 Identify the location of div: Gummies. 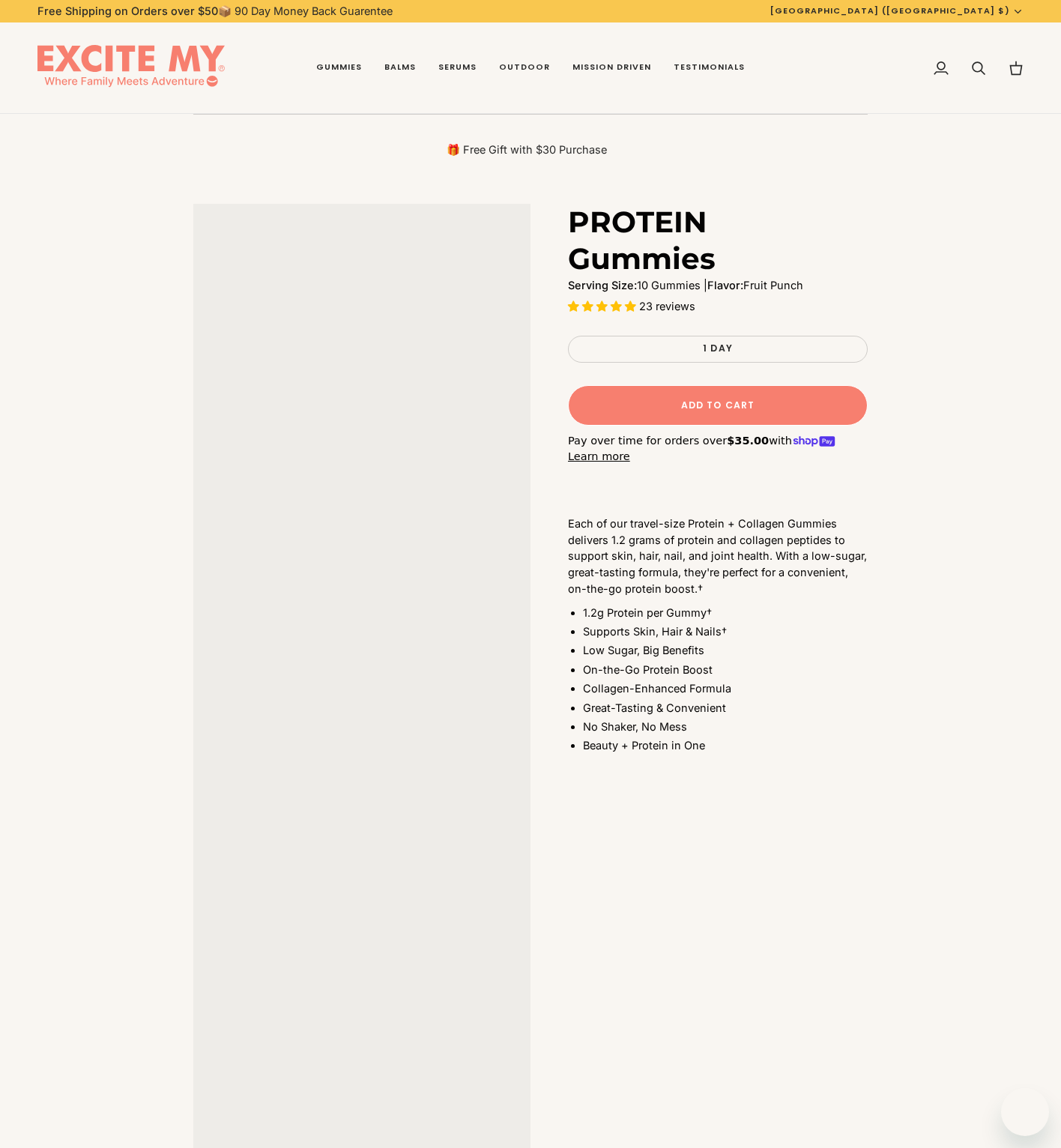
(339, 68).